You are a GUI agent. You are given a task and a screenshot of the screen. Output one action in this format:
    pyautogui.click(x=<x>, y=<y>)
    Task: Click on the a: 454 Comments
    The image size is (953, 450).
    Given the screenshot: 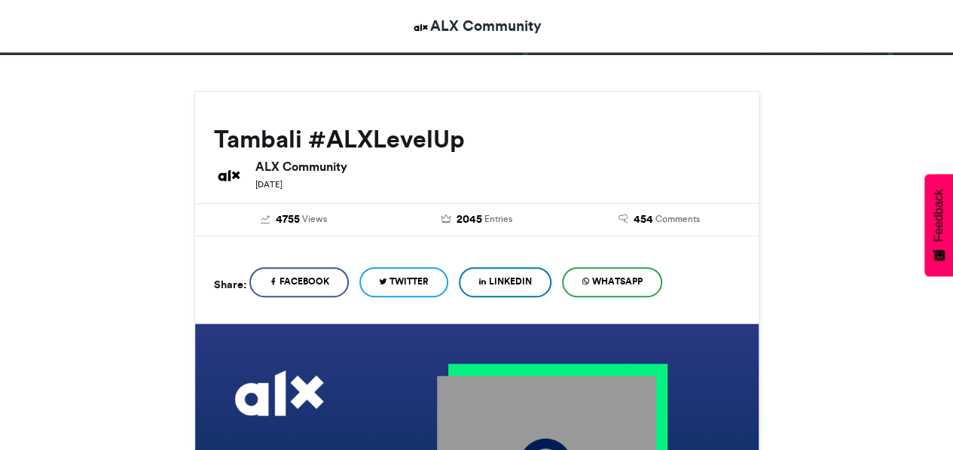 What is the action you would take?
    pyautogui.click(x=659, y=220)
    